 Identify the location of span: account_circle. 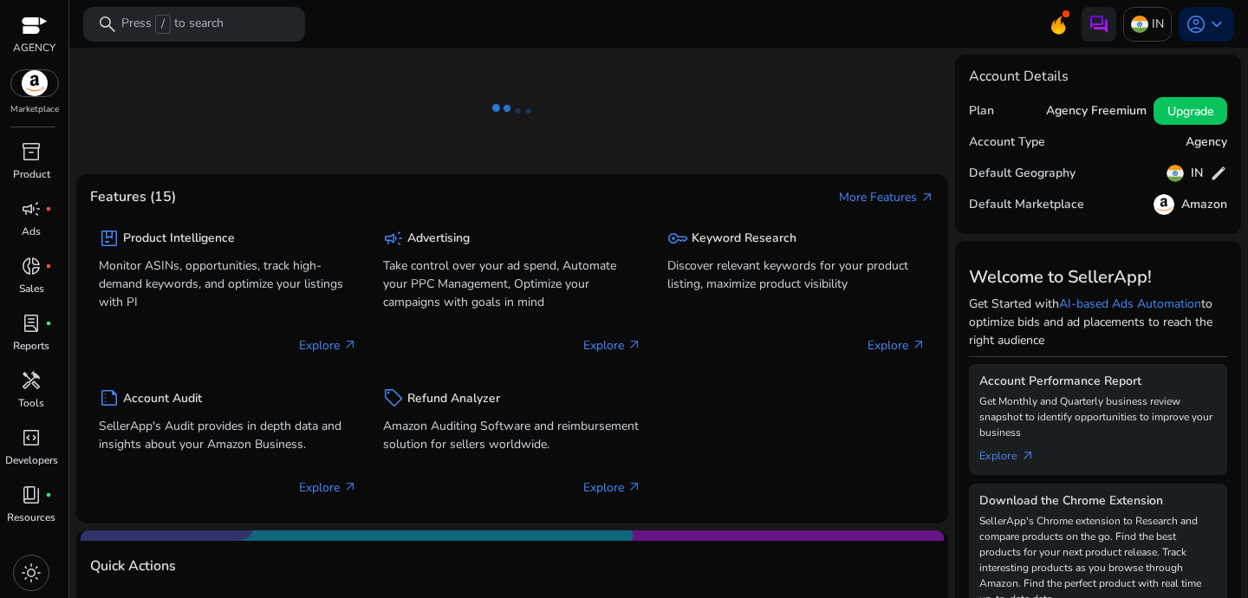
(1196, 24).